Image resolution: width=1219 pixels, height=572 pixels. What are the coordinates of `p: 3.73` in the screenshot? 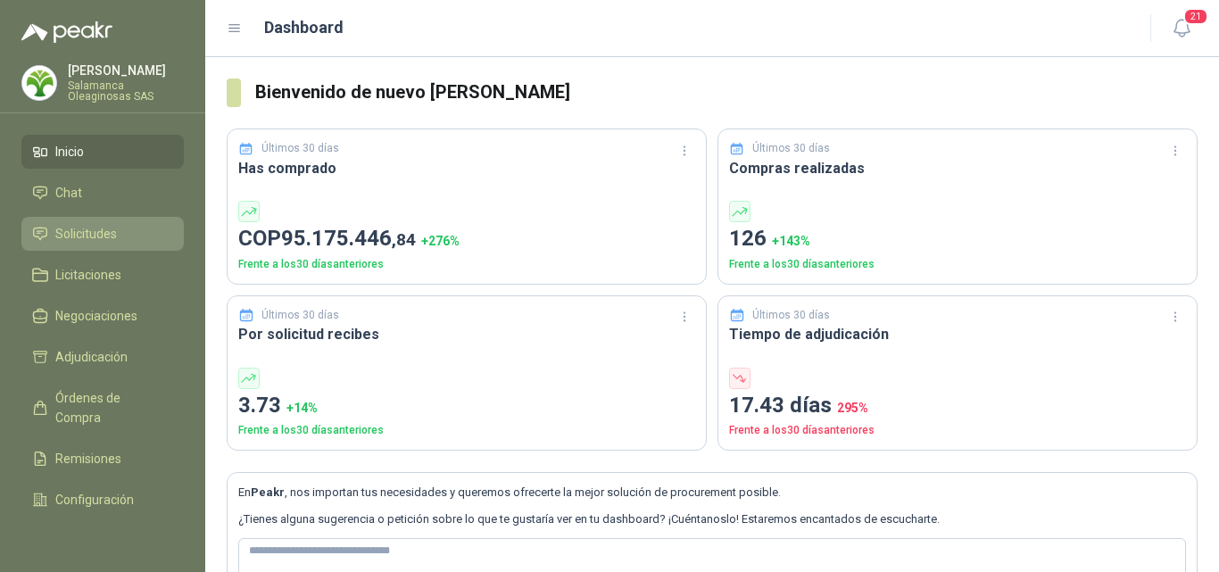 It's located at (467, 406).